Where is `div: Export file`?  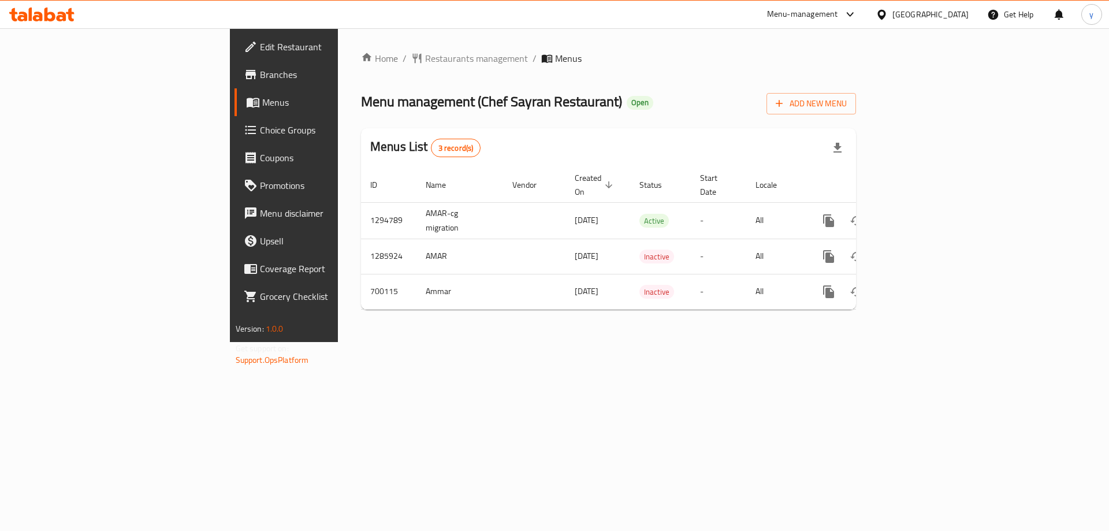 div: Export file is located at coordinates (838, 148).